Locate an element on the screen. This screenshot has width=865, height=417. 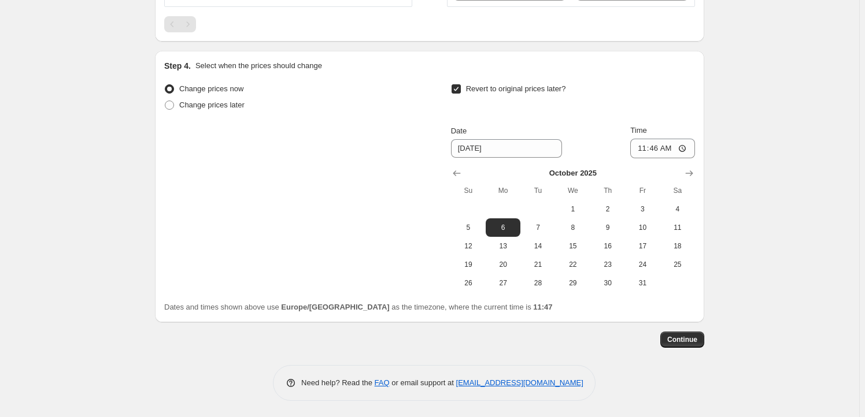
span: Mo is located at coordinates (503, 191).